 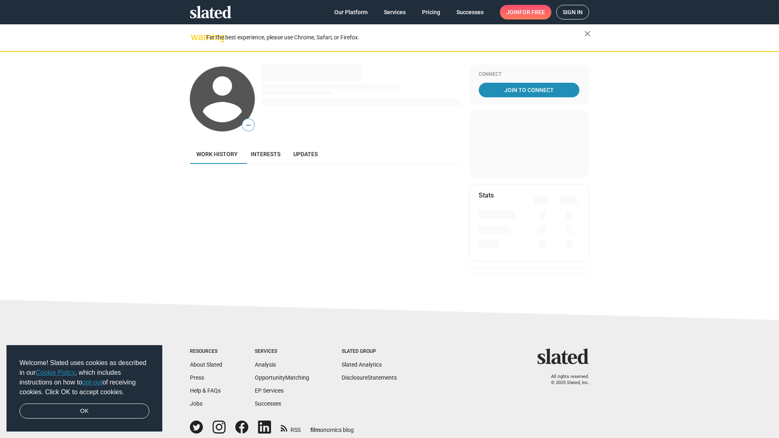 What do you see at coordinates (431, 12) in the screenshot?
I see `a: Pricing` at bounding box center [431, 12].